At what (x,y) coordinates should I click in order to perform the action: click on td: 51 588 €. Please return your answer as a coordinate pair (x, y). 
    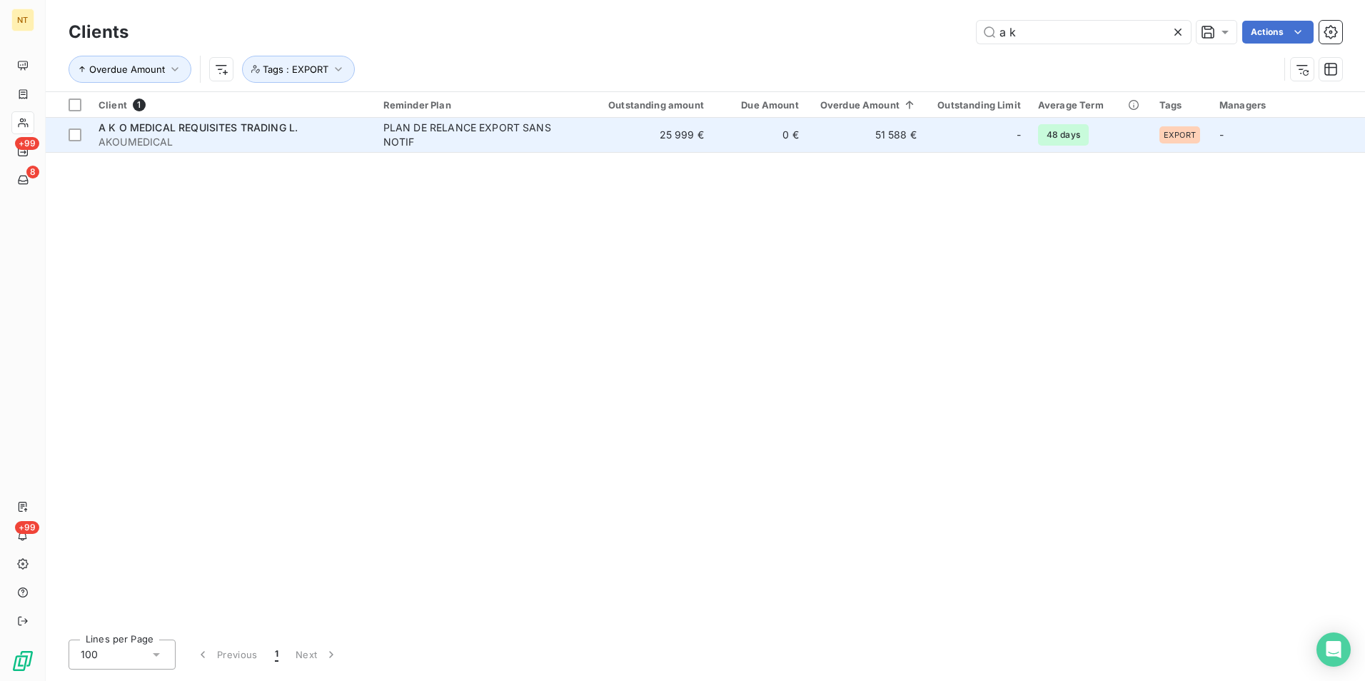
    Looking at the image, I should click on (866, 135).